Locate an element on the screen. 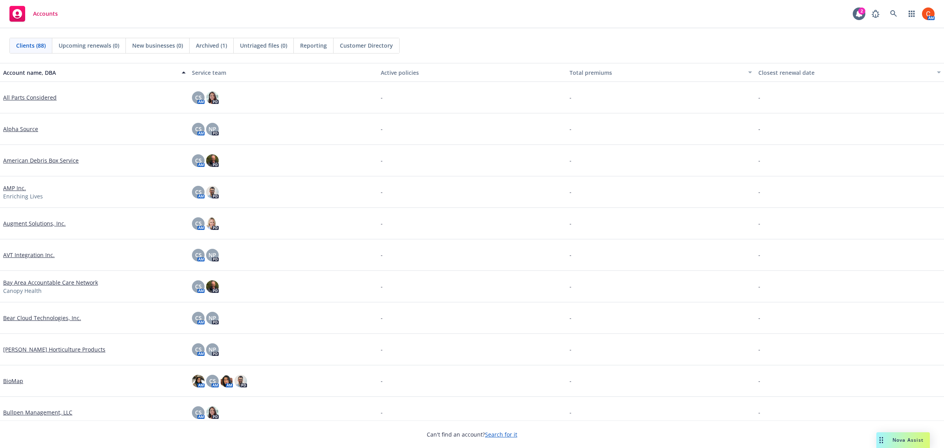 The height and width of the screenshot is (448, 944). div: Closest renewal date is located at coordinates (846, 72).